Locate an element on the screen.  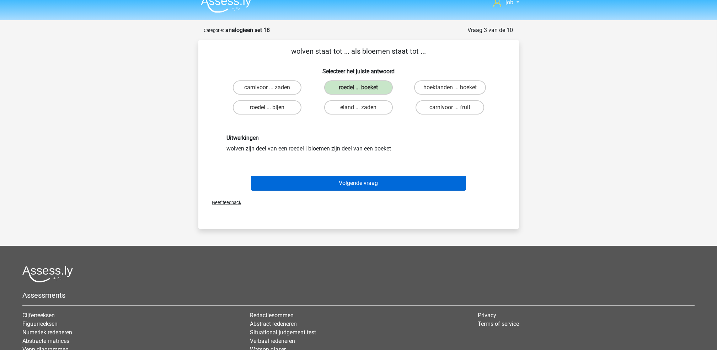
h5: Assessments is located at coordinates (358, 295).